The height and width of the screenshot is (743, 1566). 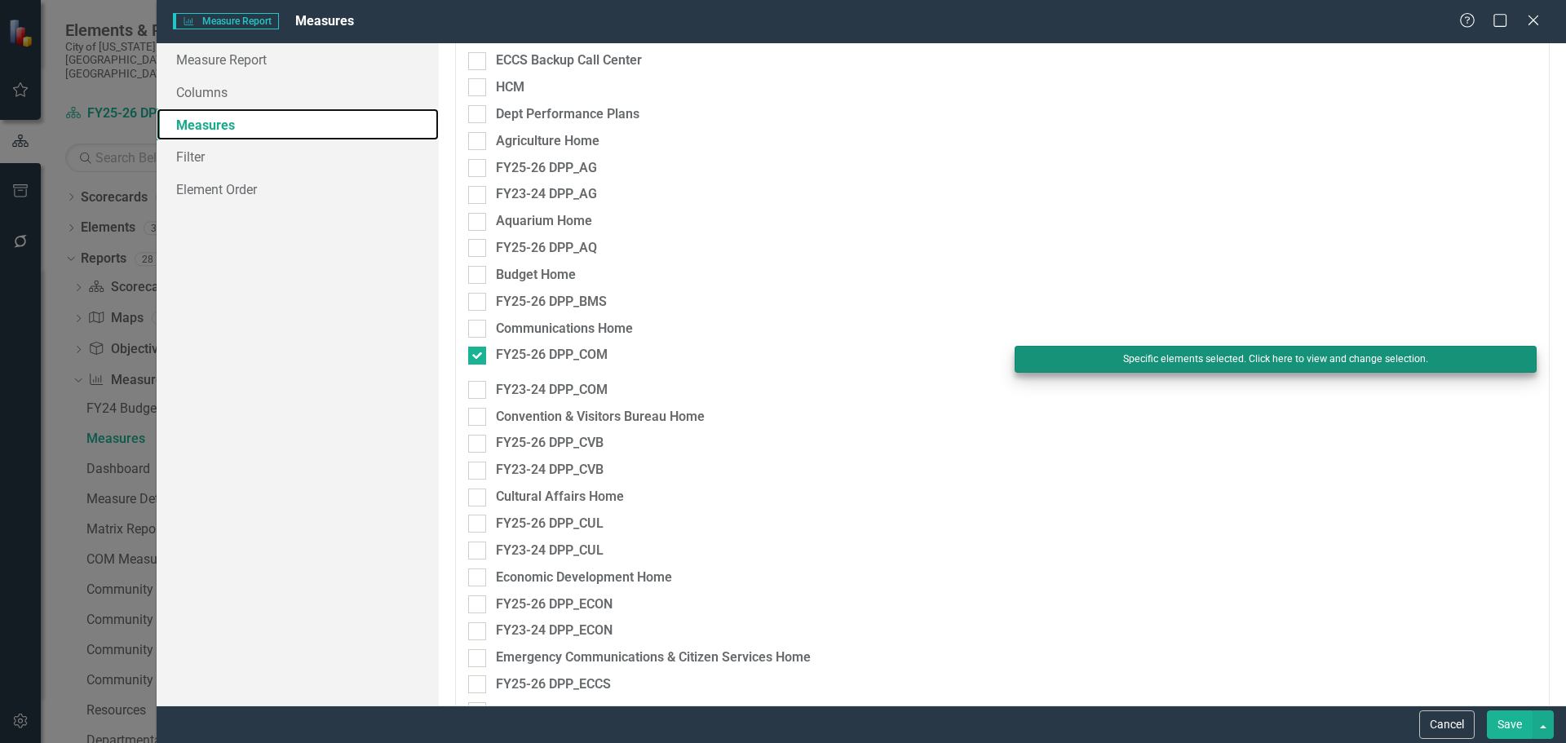 What do you see at coordinates (325, 20) in the screenshot?
I see `span: Measures` at bounding box center [325, 20].